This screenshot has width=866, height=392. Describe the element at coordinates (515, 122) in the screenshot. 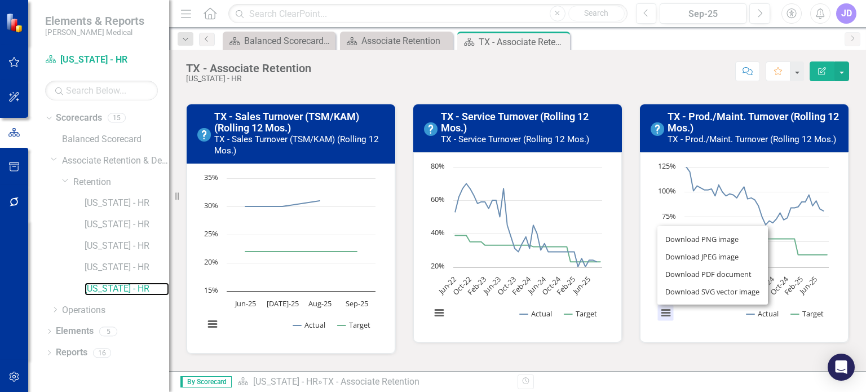

I see `a: TX - Service Turnover (Rolling 12 Mos.)` at that location.